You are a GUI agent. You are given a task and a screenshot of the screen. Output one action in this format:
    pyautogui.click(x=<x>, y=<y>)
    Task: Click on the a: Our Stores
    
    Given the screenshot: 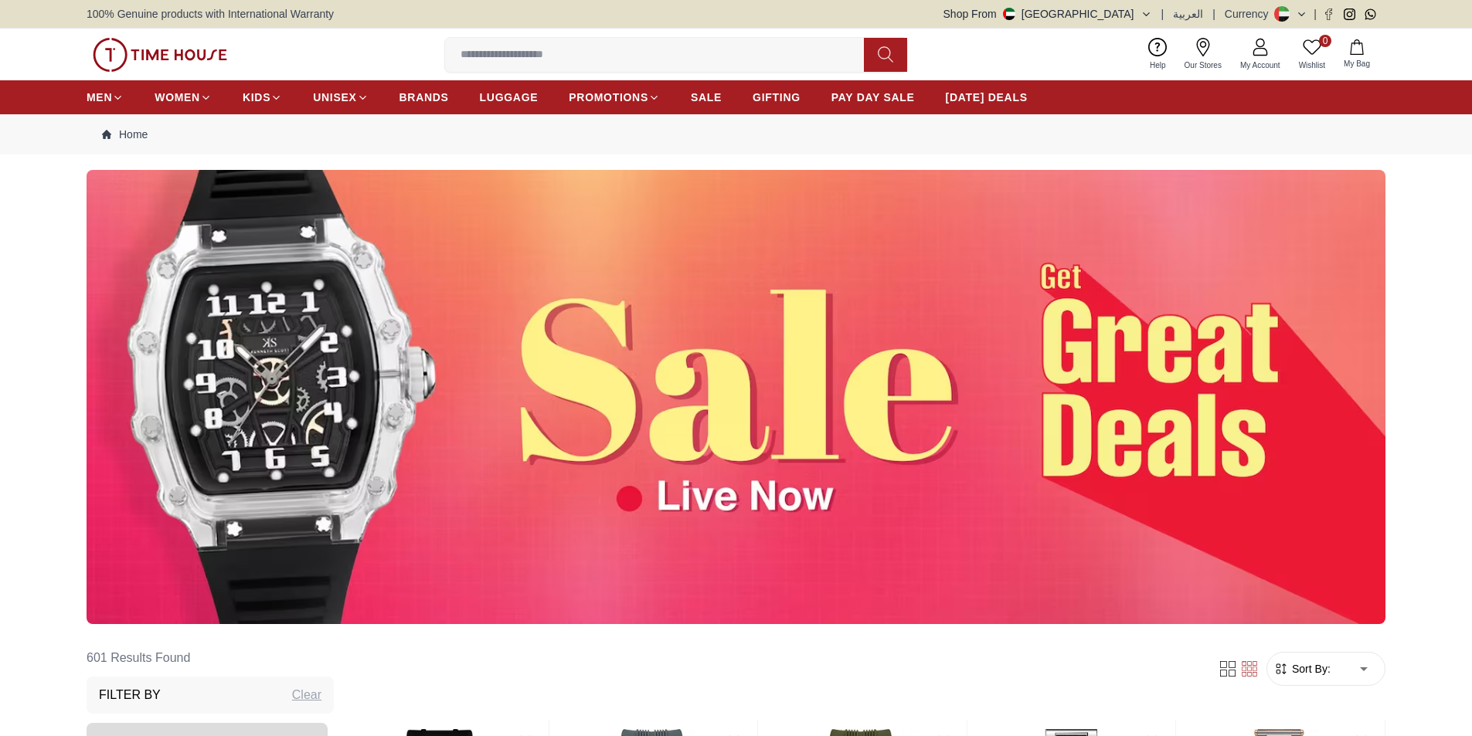 What is the action you would take?
    pyautogui.click(x=1203, y=54)
    